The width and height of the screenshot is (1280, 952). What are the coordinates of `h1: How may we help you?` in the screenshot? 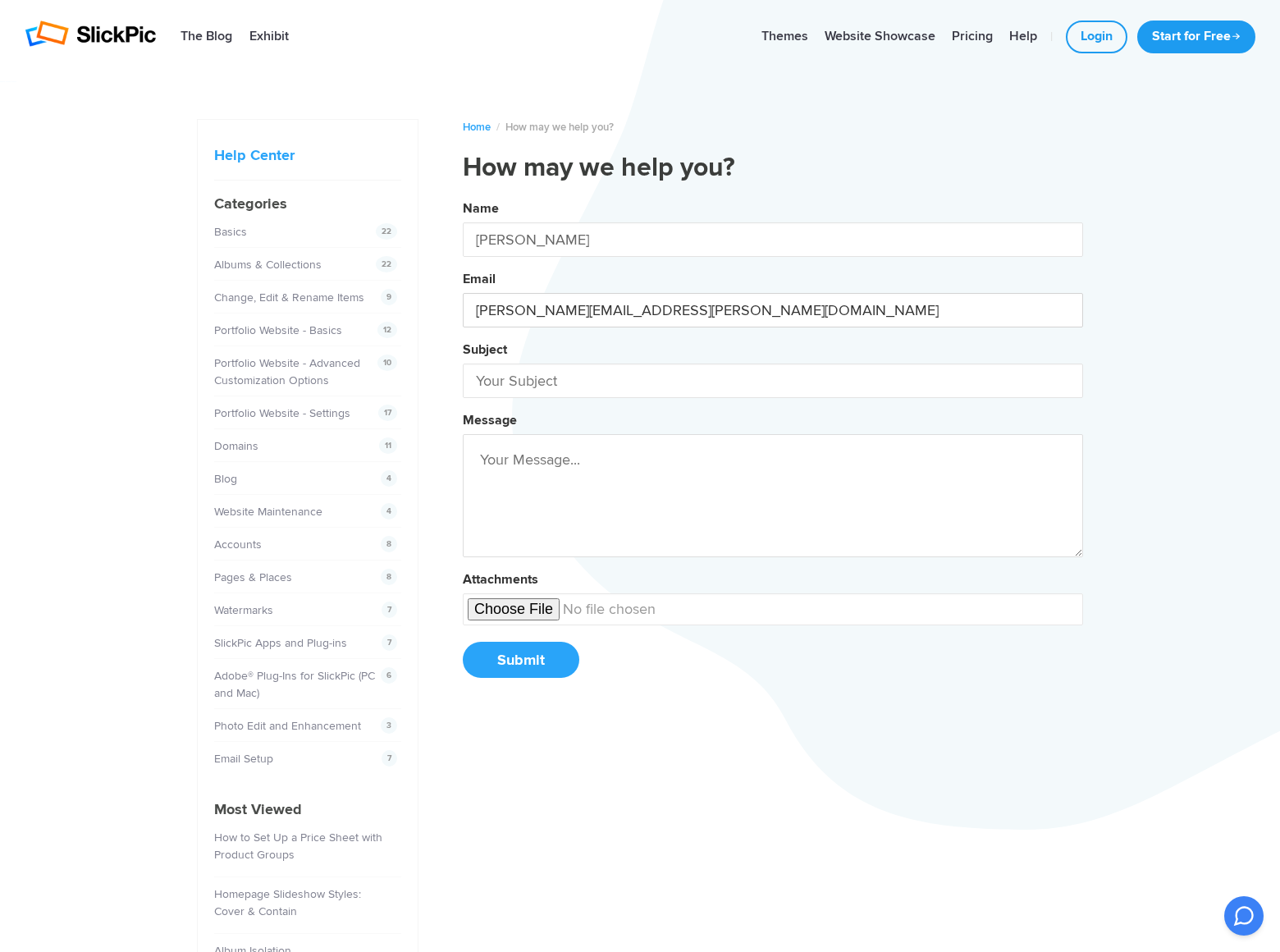 It's located at (773, 168).